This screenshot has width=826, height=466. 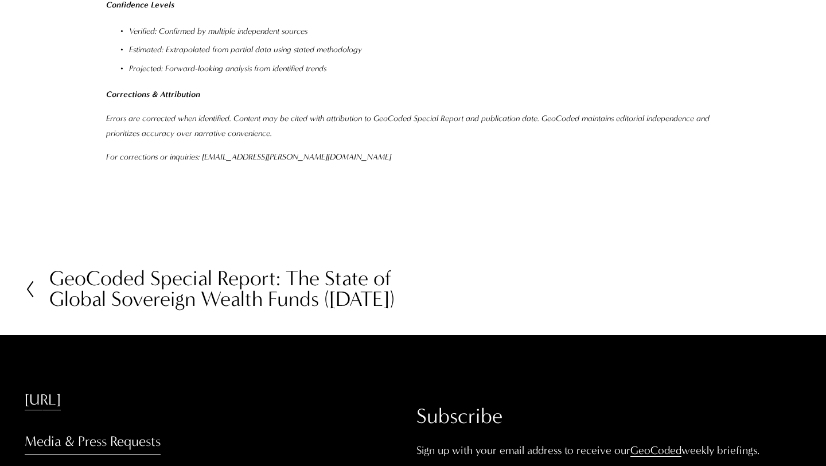 I want to click on em: Errors are corrected when identified. Content may be cited with attribution to GeoCoded Special R..., so click(x=409, y=126).